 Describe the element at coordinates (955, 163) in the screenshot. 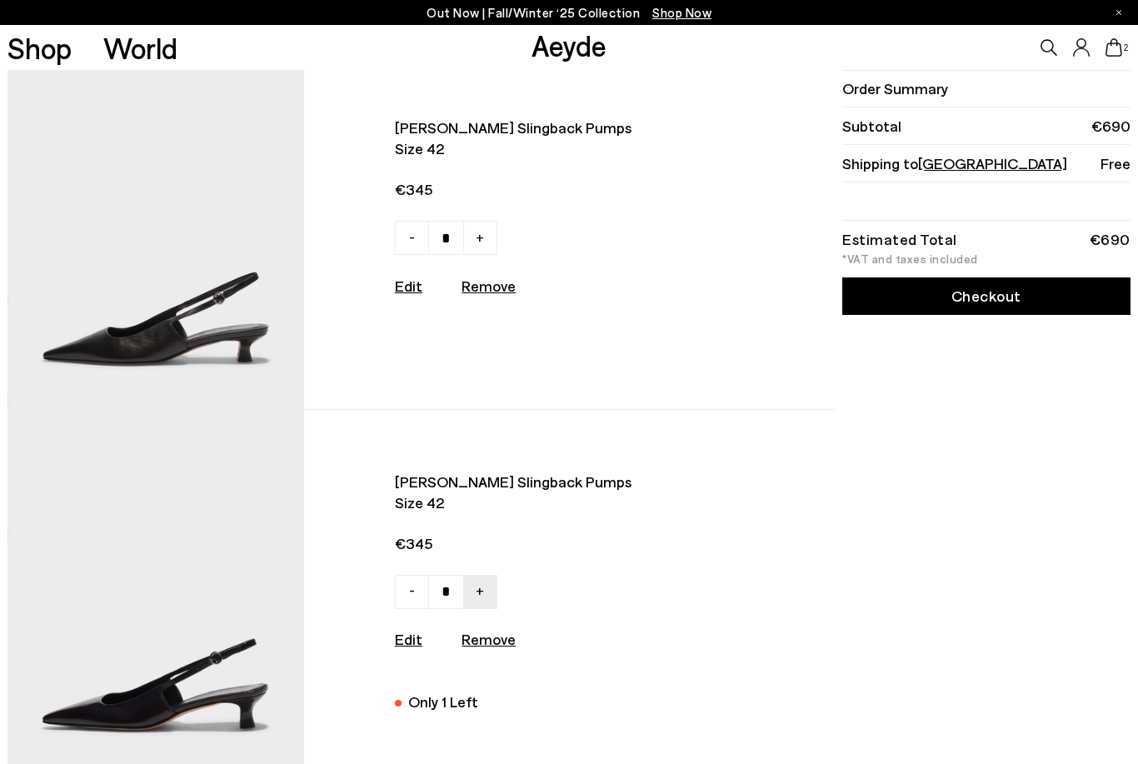

I see `span: Shipping to` at that location.